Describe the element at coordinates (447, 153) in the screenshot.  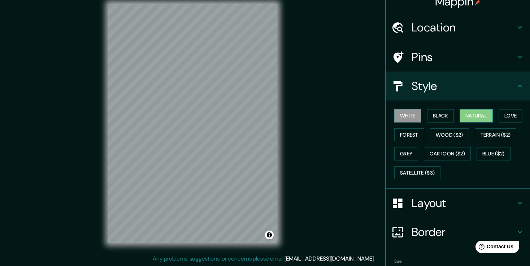
I see `button: Cartoon ($2)` at that location.